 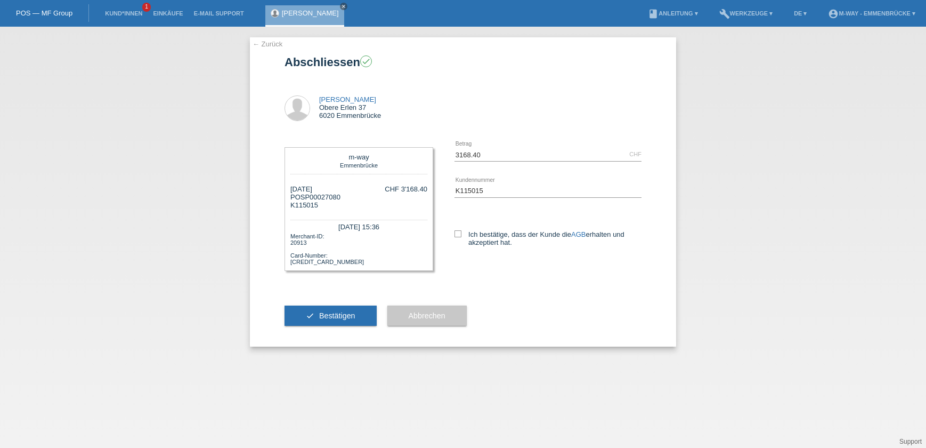 What do you see at coordinates (427, 316) in the screenshot?
I see `button: Abbrechen` at bounding box center [427, 316].